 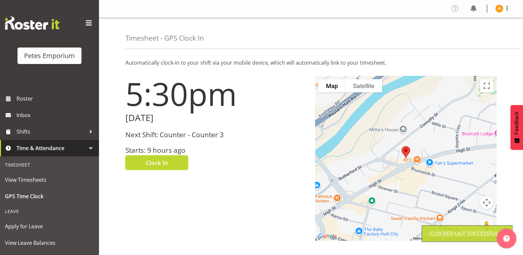 I want to click on a: View Timesheets, so click(x=50, y=180).